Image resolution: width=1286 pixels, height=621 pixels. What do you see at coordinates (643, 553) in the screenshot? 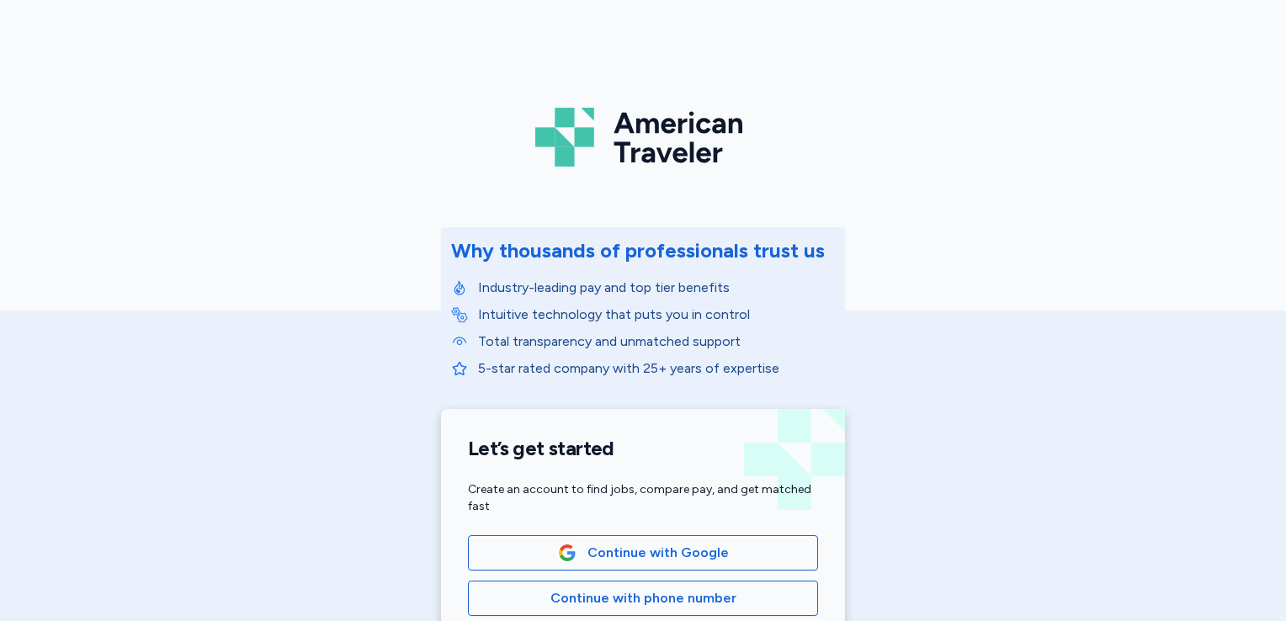
I see `button: Google LogoContinue with Google` at bounding box center [643, 553].